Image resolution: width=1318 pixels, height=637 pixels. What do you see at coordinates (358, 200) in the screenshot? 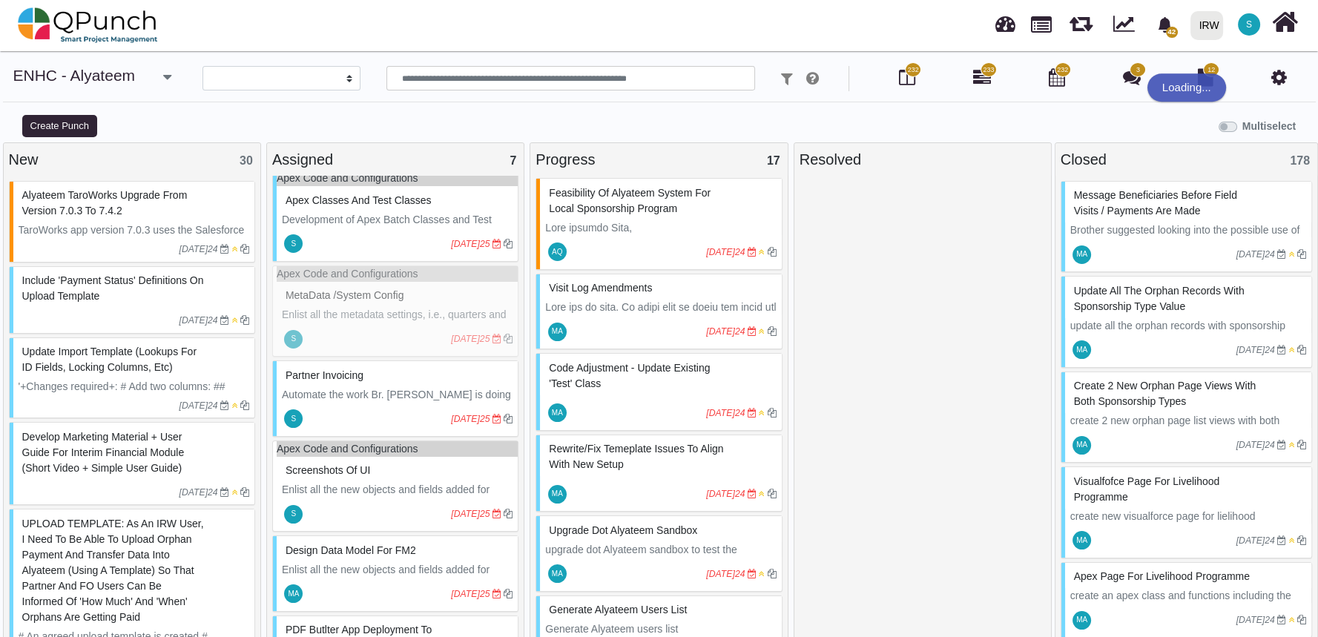
I see `span: #80315` at bounding box center [358, 200].